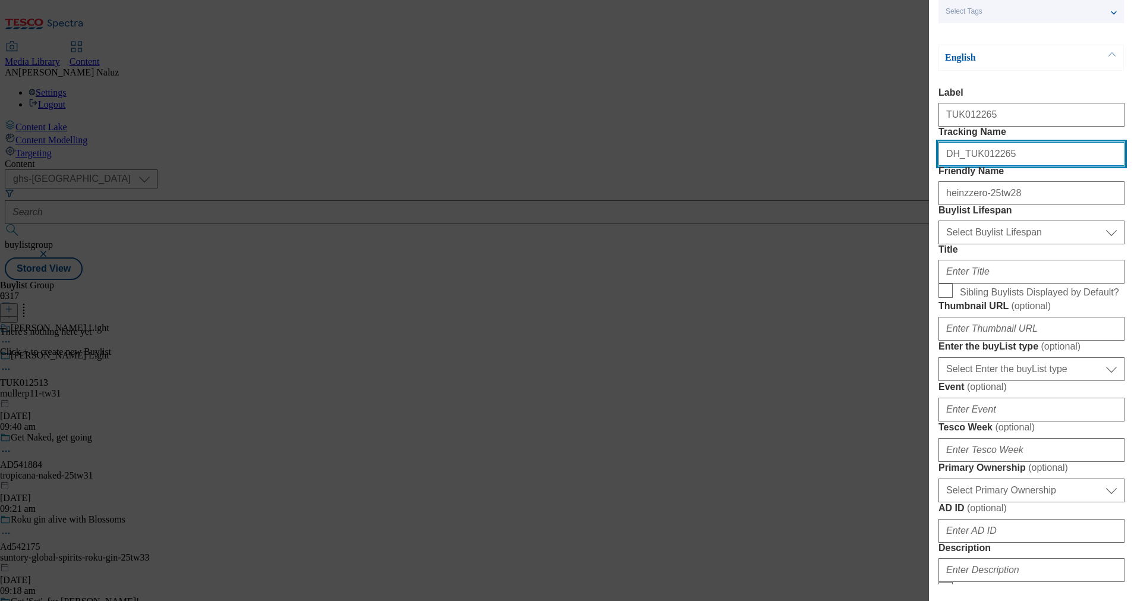 The width and height of the screenshot is (1134, 601). Describe the element at coordinates (1031, 132) in the screenshot. I see `label: Tracking Name` at that location.